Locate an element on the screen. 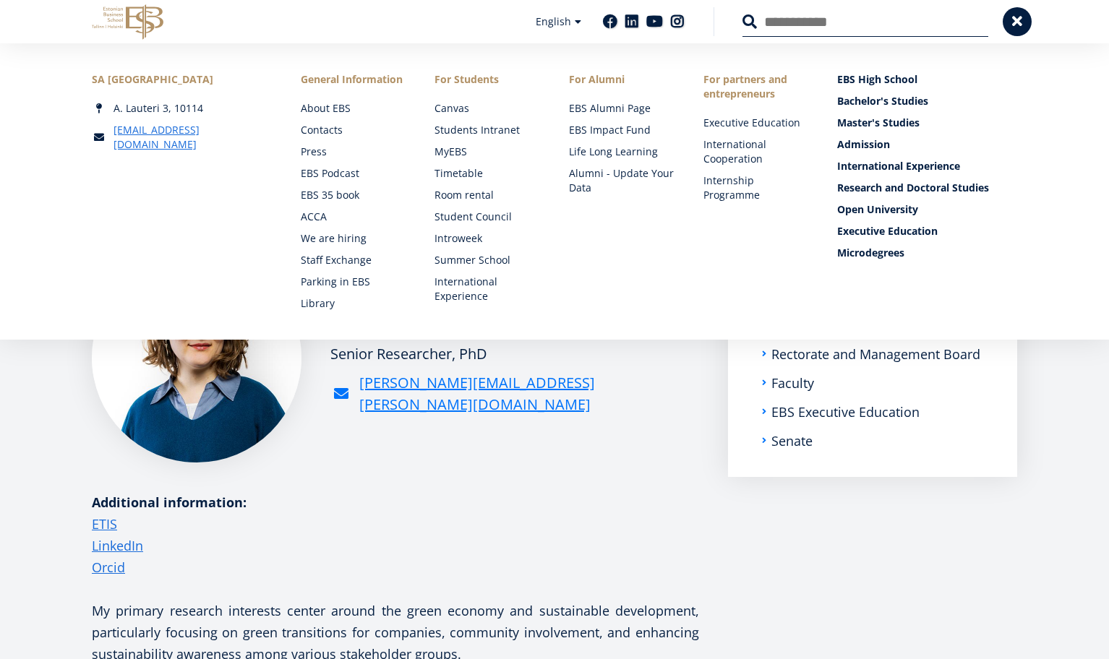  a: Introweek is located at coordinates (487, 239).